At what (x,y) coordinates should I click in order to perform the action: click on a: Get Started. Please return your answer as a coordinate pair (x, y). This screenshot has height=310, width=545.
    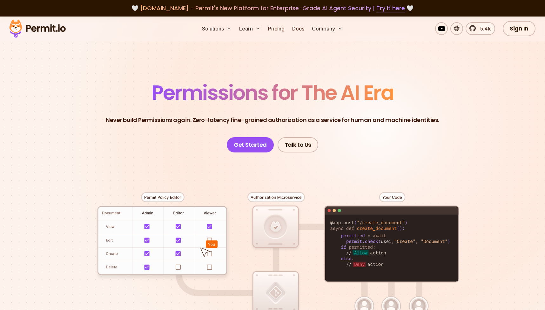
    Looking at the image, I should click on (250, 145).